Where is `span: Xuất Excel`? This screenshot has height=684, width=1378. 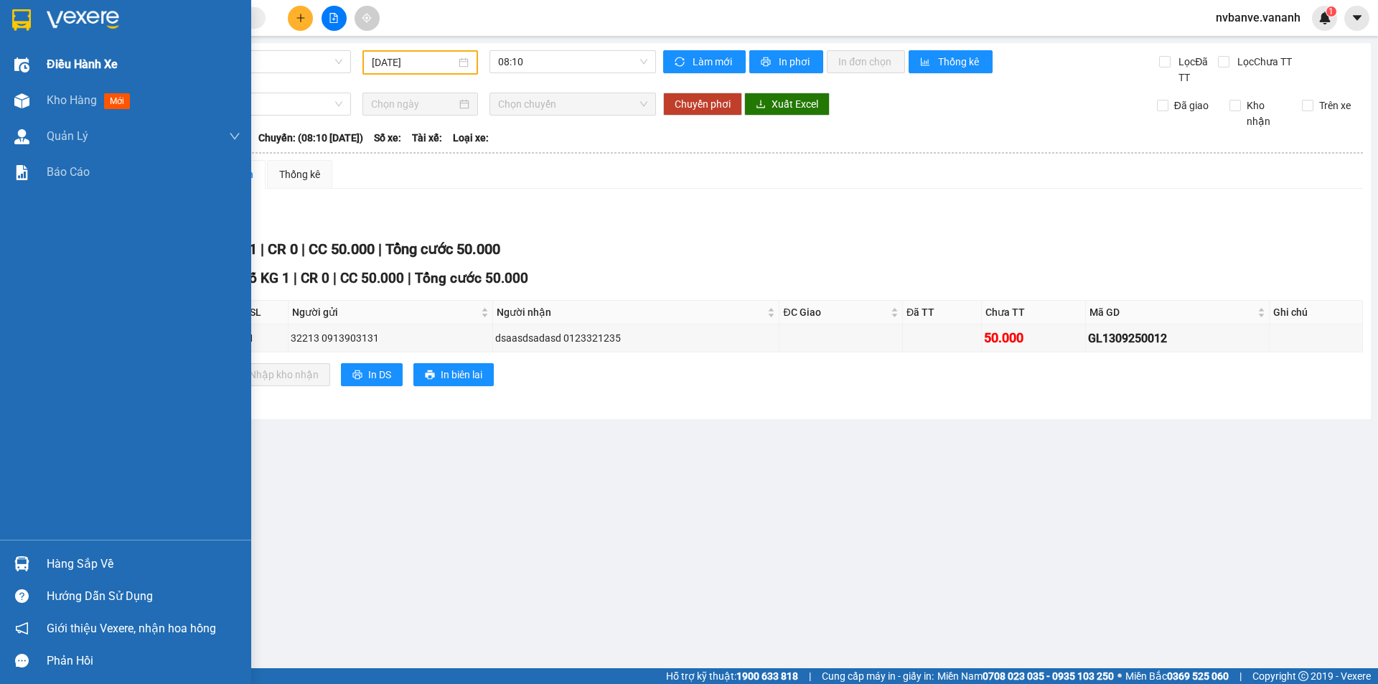
span: Xuất Excel is located at coordinates (795, 104).